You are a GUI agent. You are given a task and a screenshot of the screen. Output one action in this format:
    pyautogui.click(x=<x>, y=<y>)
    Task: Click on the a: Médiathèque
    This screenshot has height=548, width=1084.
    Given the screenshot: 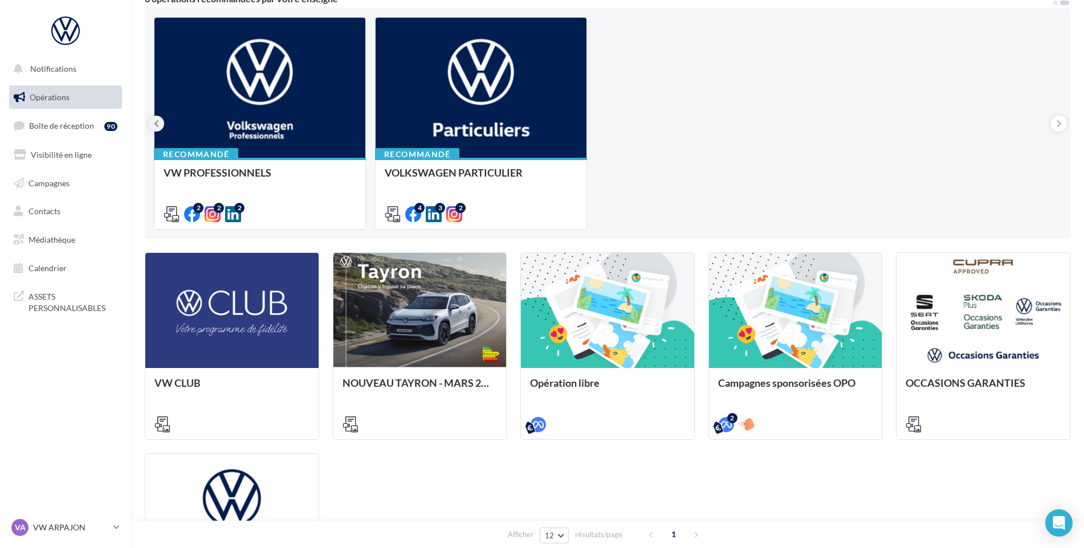 What is the action you would take?
    pyautogui.click(x=66, y=240)
    